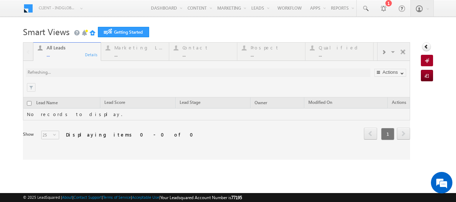 The height and width of the screenshot is (202, 456). I want to click on a: Contact Support, so click(88, 197).